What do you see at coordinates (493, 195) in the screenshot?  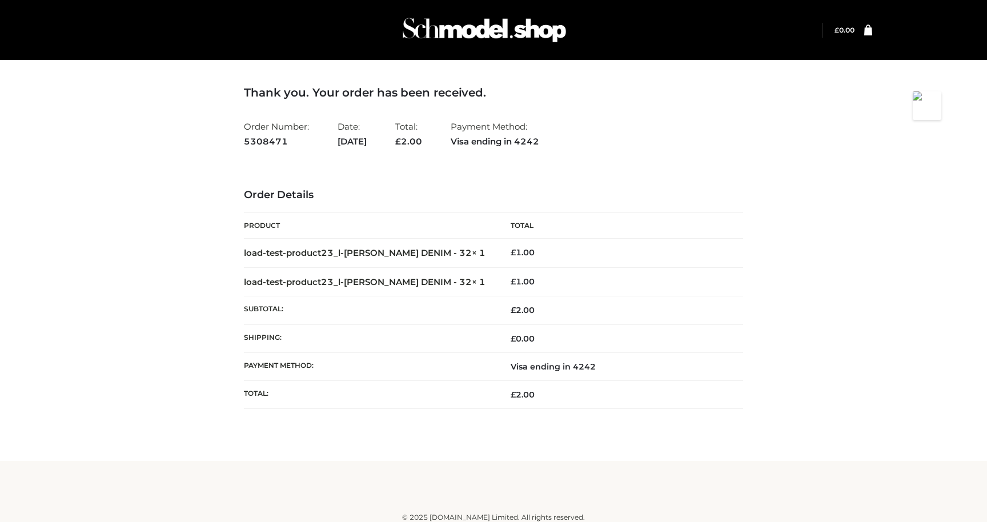 I see `h3: Order Details` at bounding box center [493, 195].